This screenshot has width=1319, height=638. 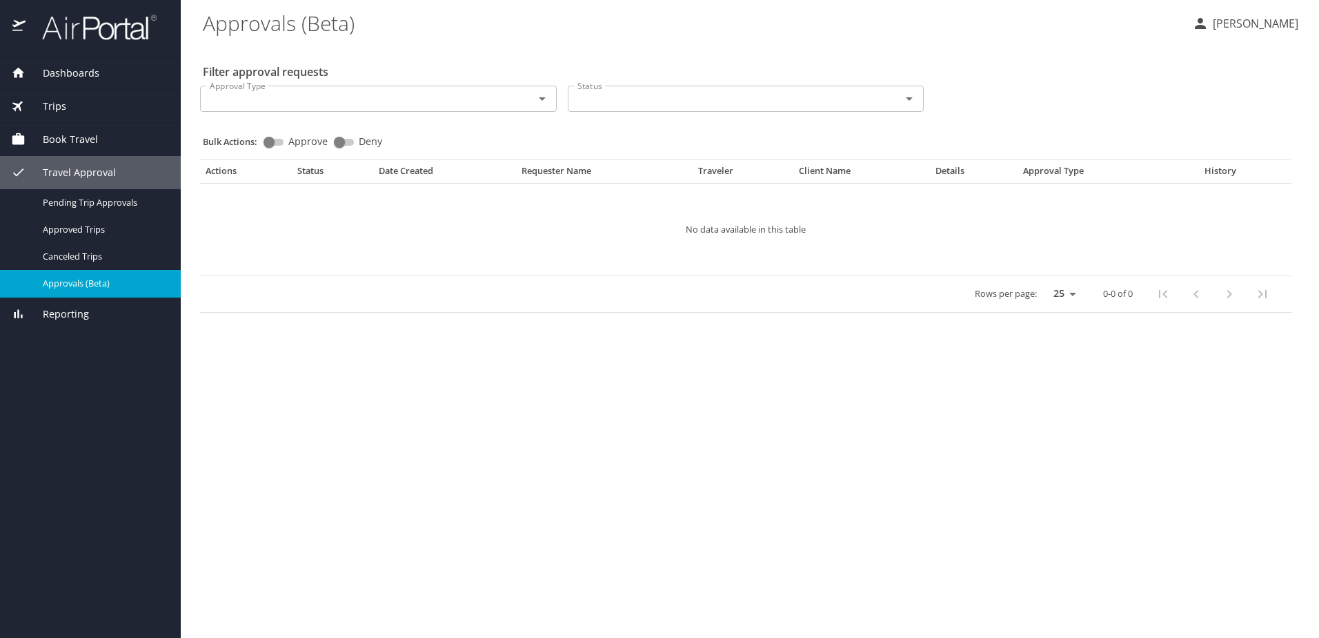 I want to click on th: Approval Type, so click(x=1096, y=174).